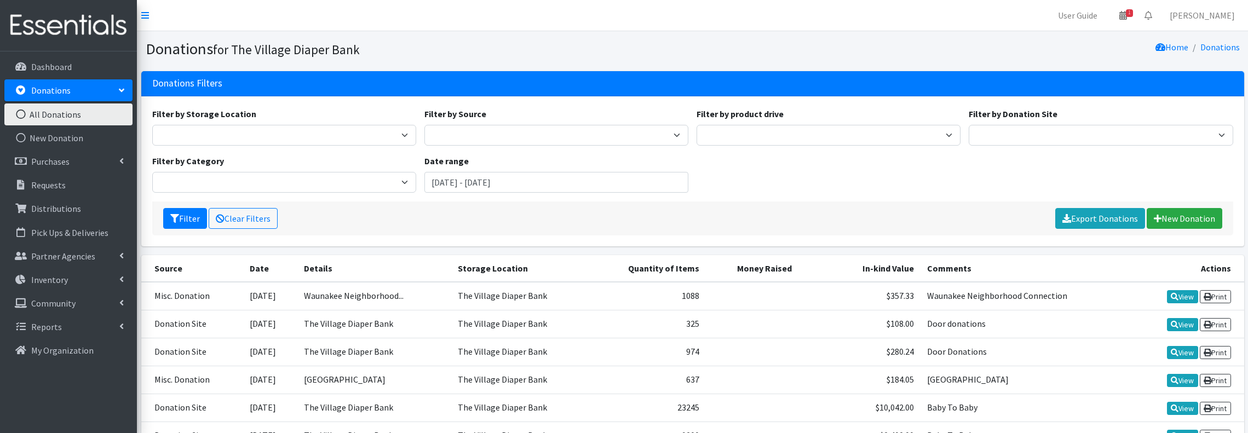 This screenshot has width=1248, height=433. What do you see at coordinates (68, 280) in the screenshot?
I see `a: Inventory` at bounding box center [68, 280].